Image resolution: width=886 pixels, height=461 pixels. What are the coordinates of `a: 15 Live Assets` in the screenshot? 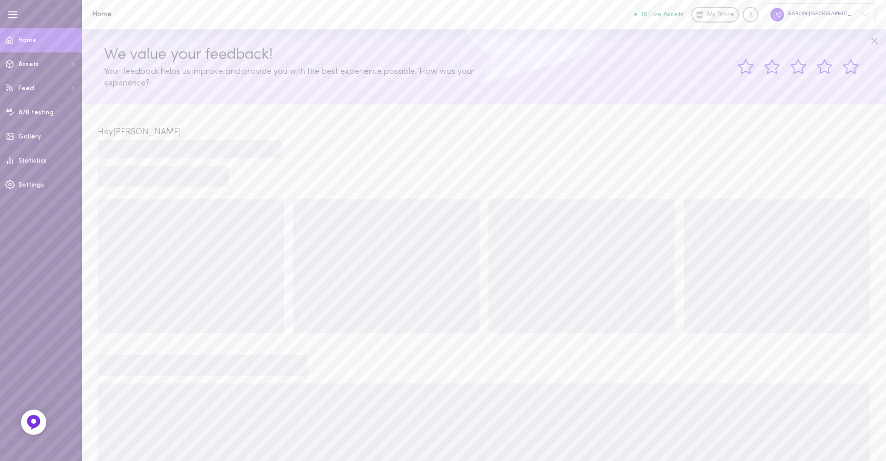 It's located at (662, 15).